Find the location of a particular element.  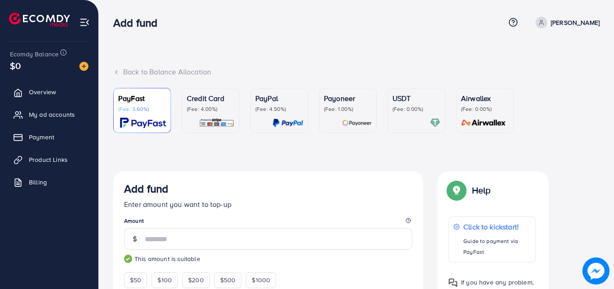

span: $200 is located at coordinates (196, 280).